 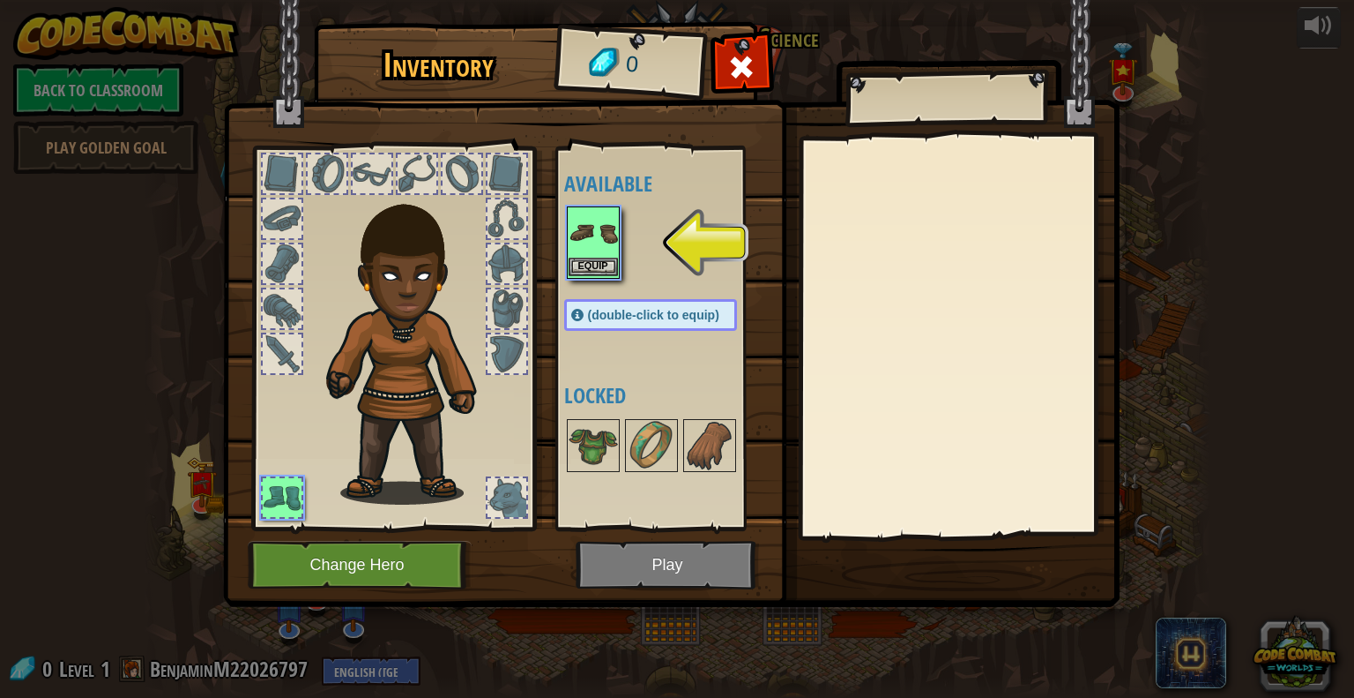 I want to click on h4: Available, so click(x=668, y=183).